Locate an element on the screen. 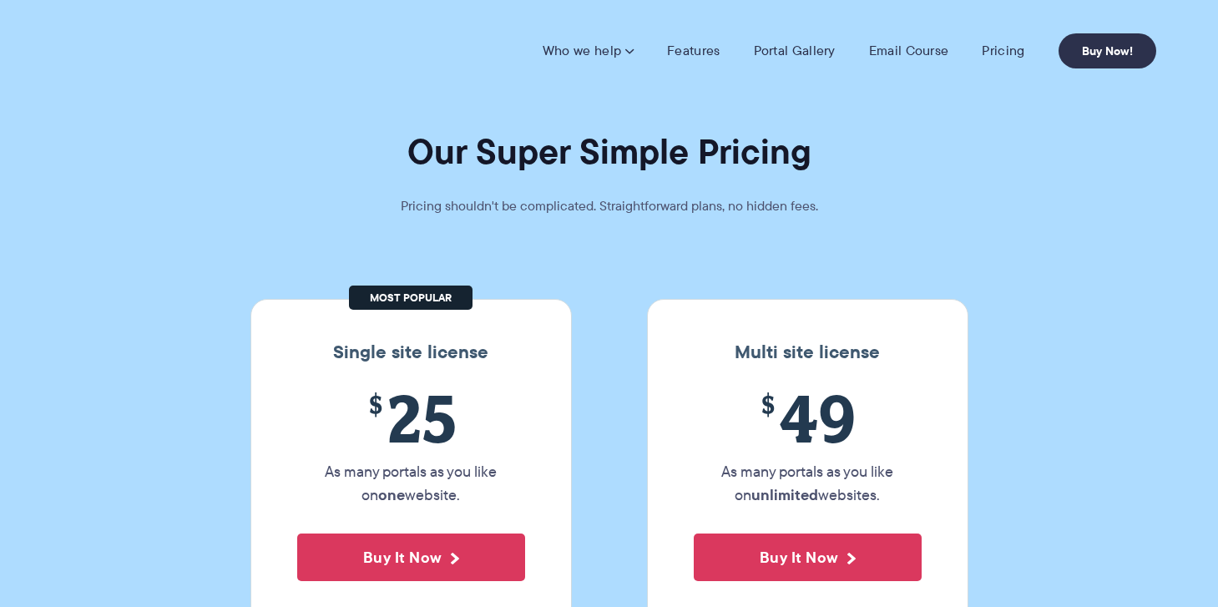 Image resolution: width=1218 pixels, height=607 pixels. span: 25 is located at coordinates (411, 417).